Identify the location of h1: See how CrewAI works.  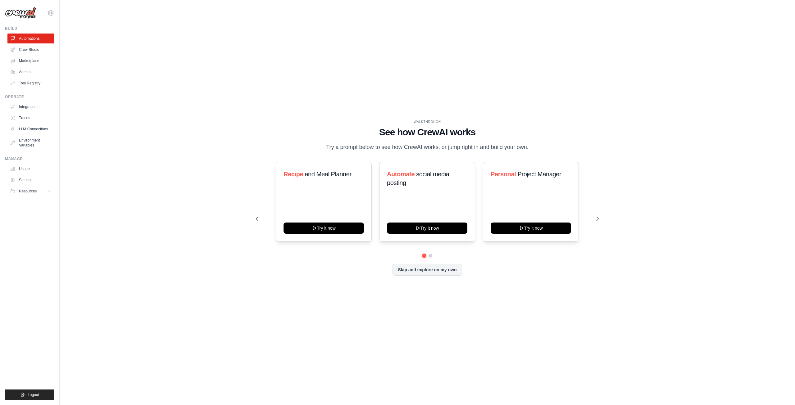
(427, 132).